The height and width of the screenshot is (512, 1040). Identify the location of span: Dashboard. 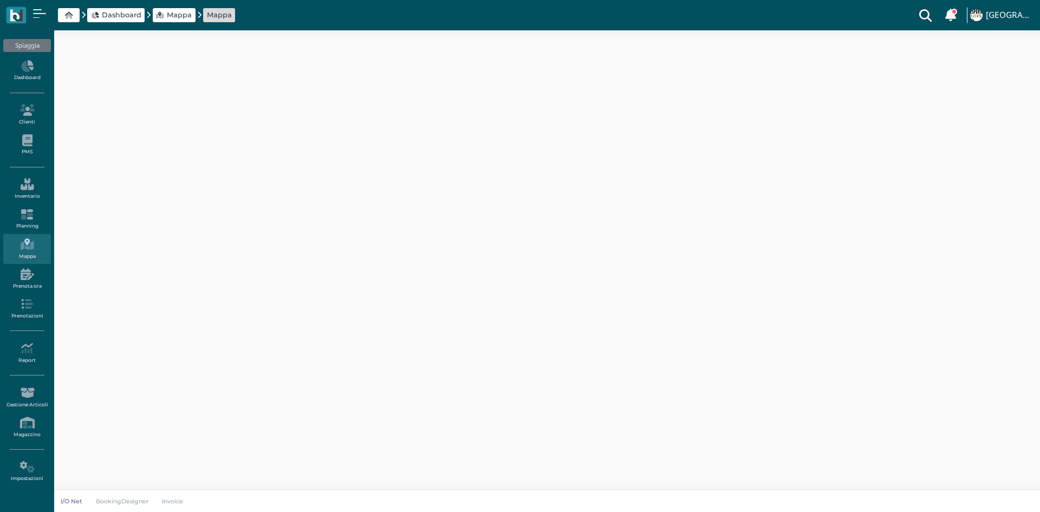
(121, 15).